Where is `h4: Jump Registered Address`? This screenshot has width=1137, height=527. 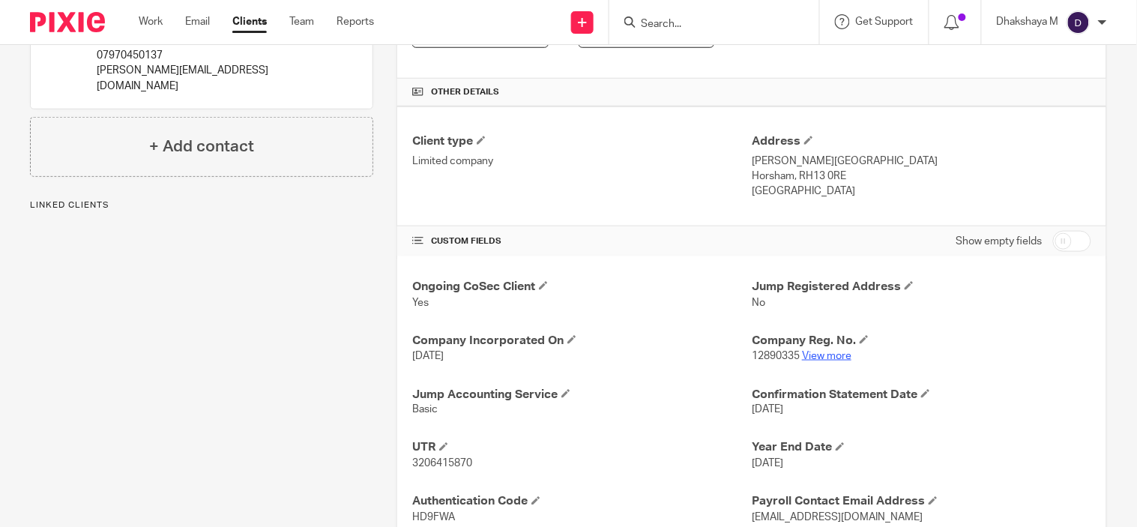
h4: Jump Registered Address is located at coordinates (921, 286).